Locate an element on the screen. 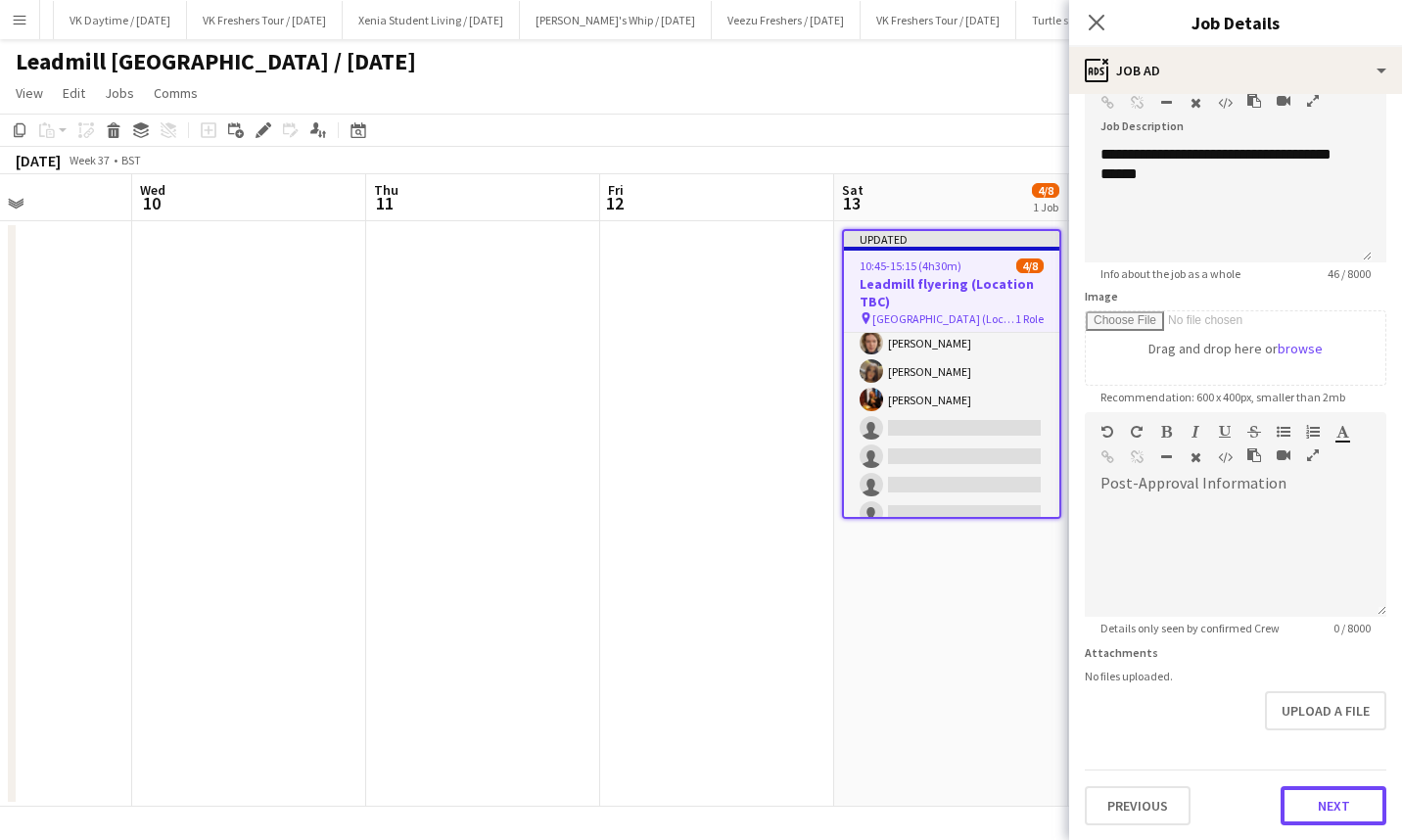  span: 10 is located at coordinates (151, 202).